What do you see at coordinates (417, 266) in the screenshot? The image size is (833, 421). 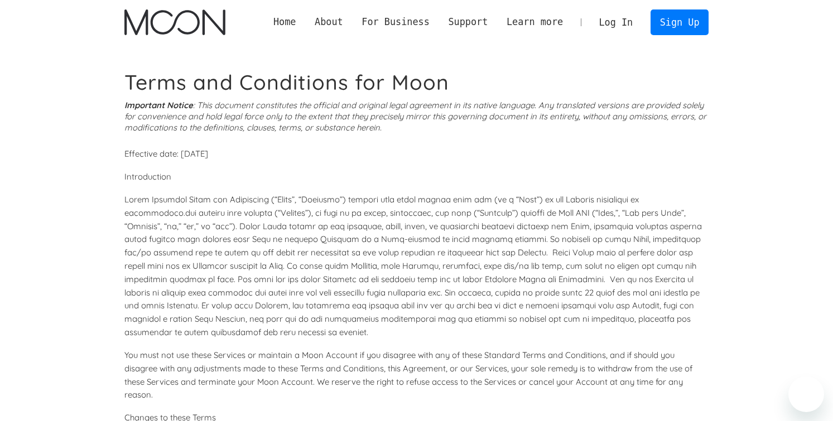 I see `p: Lorem Ipsumdol Sitam con Adipiscing (“Elits”, “Doeiusmo”) tempori utla etdol magnaa enim adm (ve ...` at bounding box center [417, 266].